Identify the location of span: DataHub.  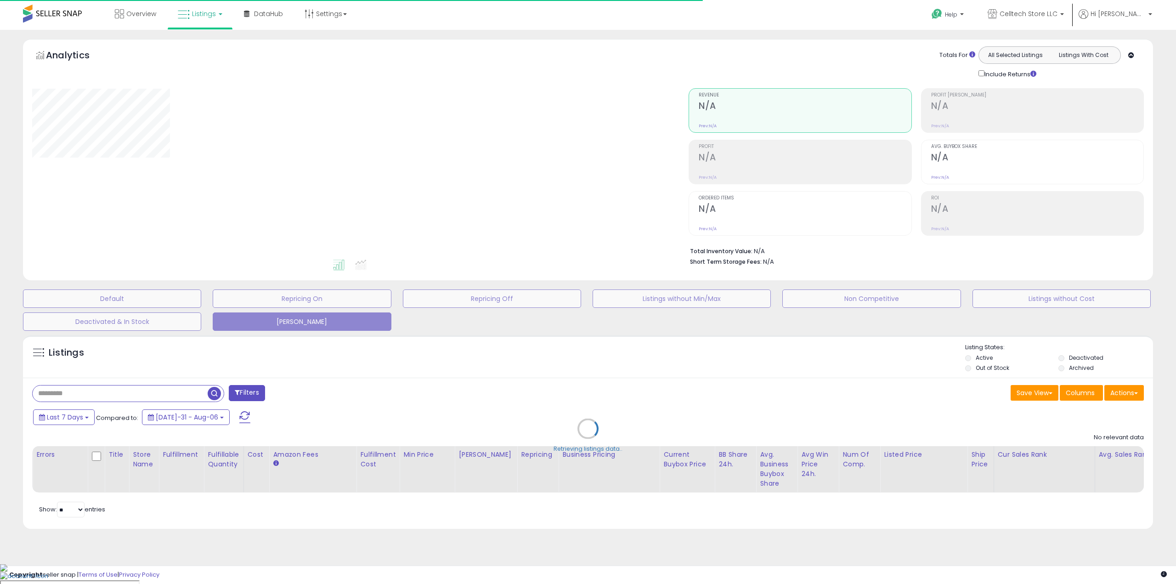
(268, 14).